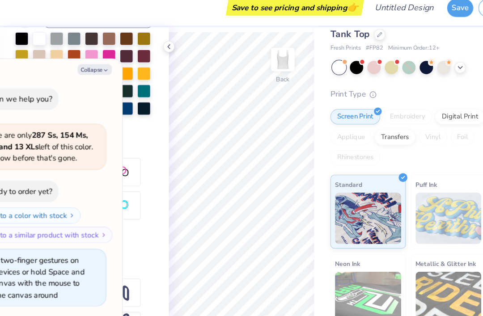  What do you see at coordinates (414, 170) in the screenshot?
I see `span: Puff Ink` at bounding box center [414, 170].